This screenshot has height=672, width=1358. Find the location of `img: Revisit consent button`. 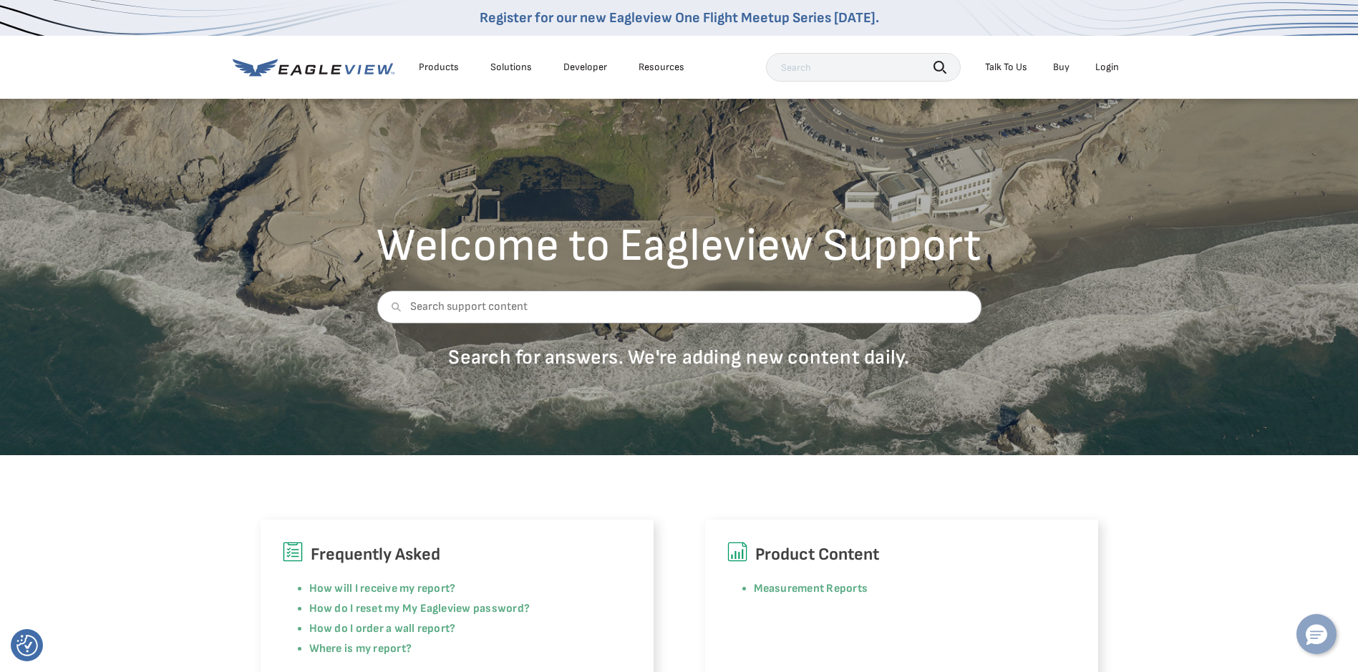

img: Revisit consent button is located at coordinates (27, 646).